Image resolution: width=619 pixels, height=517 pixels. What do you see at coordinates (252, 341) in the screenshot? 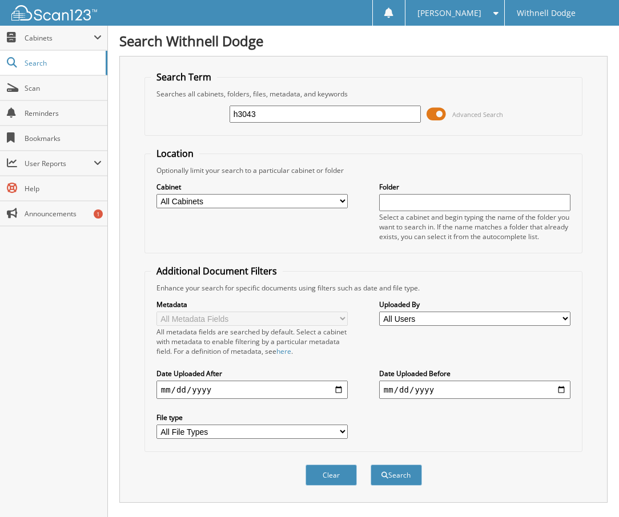
I see `div: All metadata fields are searched by default. Select a cabinet with metadata to enable filtering b...` at bounding box center [252, 341].